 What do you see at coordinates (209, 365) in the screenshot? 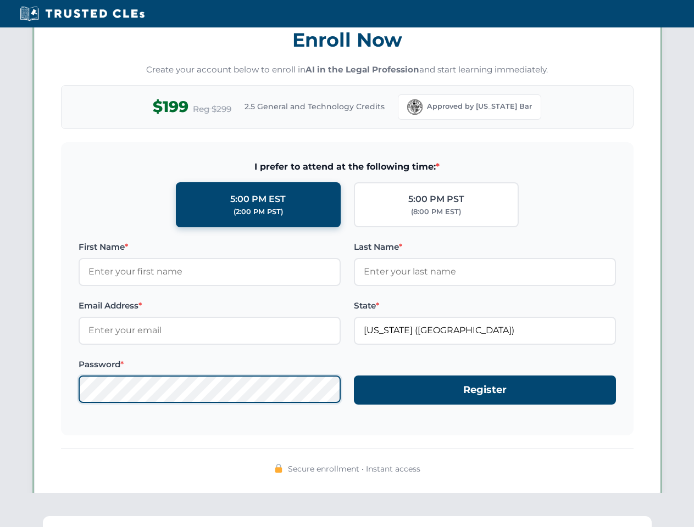
I see `label: Password` at bounding box center [209, 365].